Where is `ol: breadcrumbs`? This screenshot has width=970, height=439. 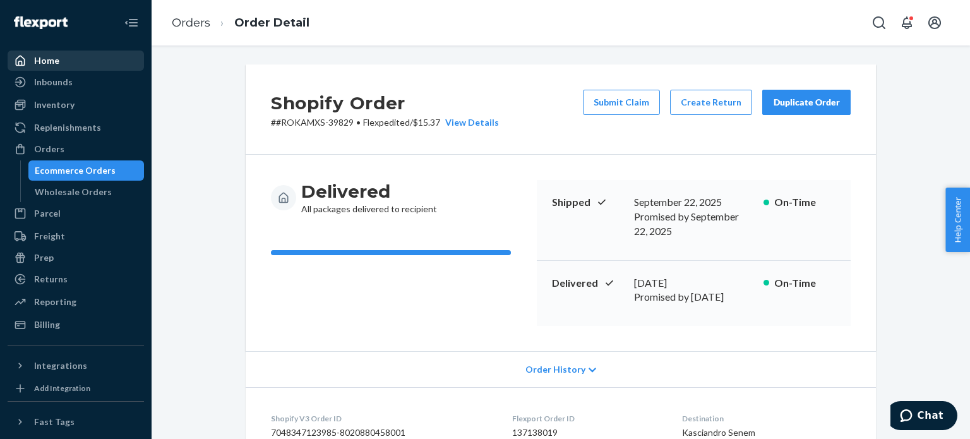 ol: breadcrumbs is located at coordinates (241, 23).